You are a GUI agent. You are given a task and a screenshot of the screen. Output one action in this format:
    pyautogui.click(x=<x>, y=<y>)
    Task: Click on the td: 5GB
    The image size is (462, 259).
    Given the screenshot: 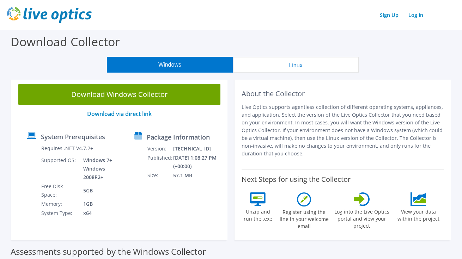 What is the action you would take?
    pyautogui.click(x=101, y=191)
    